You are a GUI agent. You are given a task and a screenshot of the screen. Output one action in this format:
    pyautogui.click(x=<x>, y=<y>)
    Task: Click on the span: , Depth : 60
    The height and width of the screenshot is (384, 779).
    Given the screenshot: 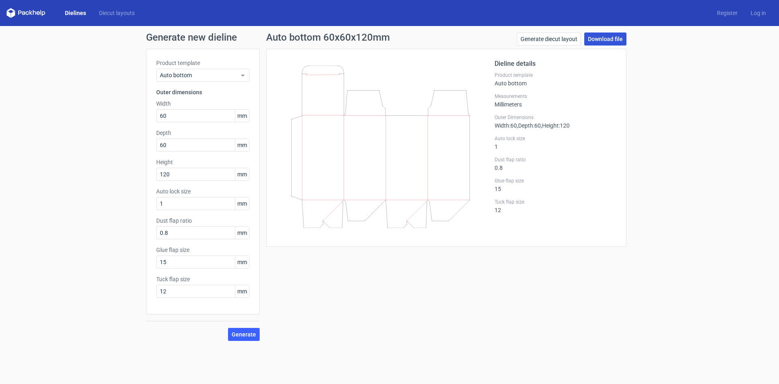 What is the action you would take?
    pyautogui.click(x=529, y=125)
    